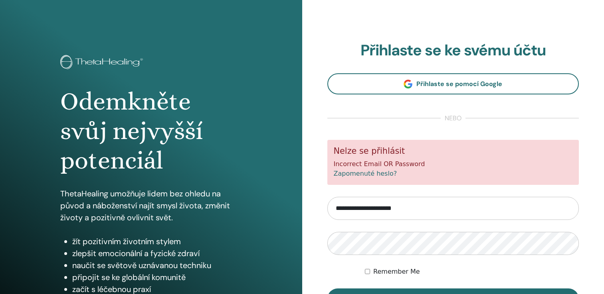 The height and width of the screenshot is (294, 604). What do you see at coordinates (157, 254) in the screenshot?
I see `li: zlepšit emocionální a fyzické zdraví` at bounding box center [157, 254].